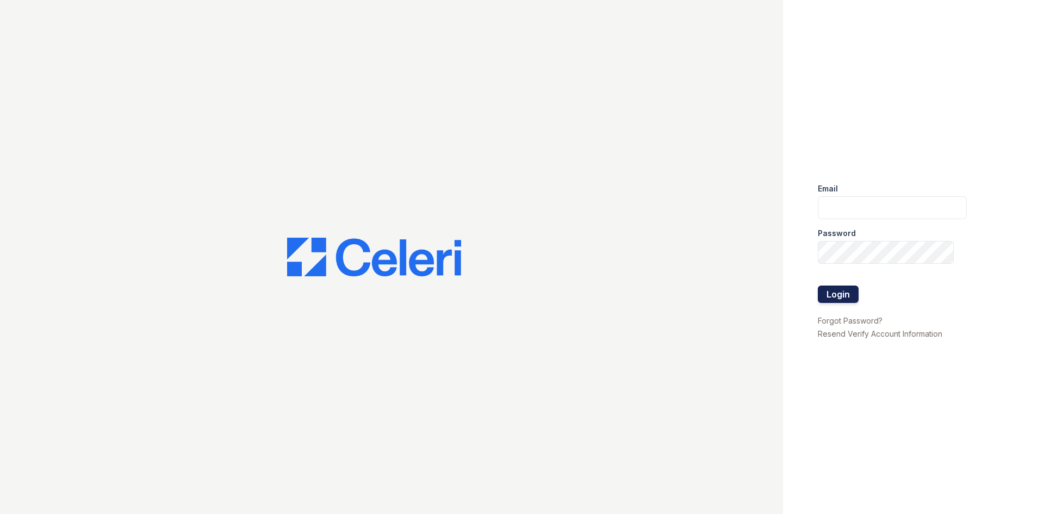 The image size is (1044, 514). I want to click on a: Resend Verify Account Information, so click(880, 333).